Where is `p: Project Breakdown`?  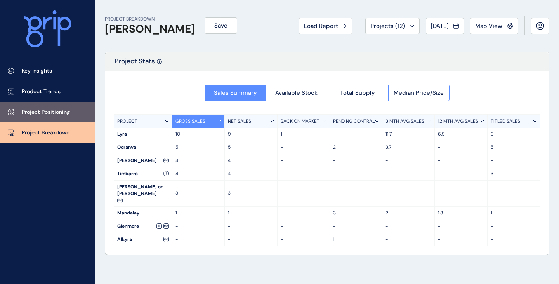
p: Project Breakdown is located at coordinates (45, 133).